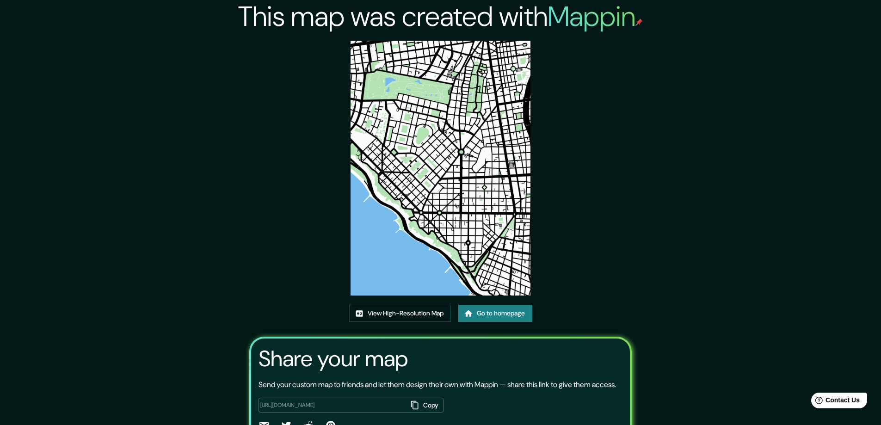 The width and height of the screenshot is (881, 425). Describe the element at coordinates (44, 11) in the screenshot. I see `span: Contact Us` at that location.